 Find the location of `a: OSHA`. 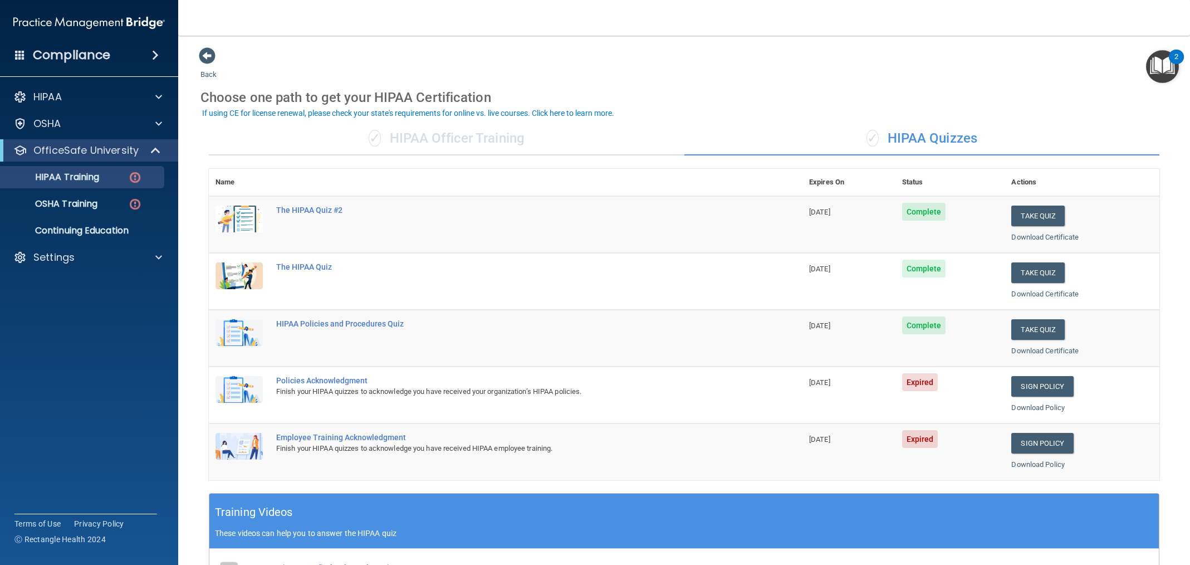

a: OSHA is located at coordinates (87, 124).